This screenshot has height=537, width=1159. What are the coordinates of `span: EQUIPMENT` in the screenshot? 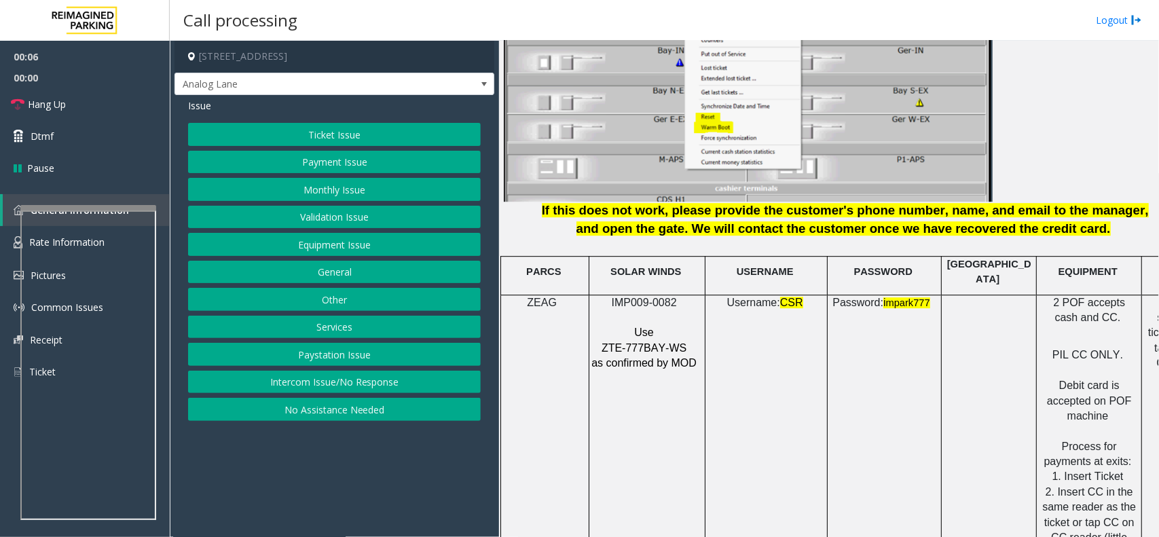 It's located at (1088, 272).